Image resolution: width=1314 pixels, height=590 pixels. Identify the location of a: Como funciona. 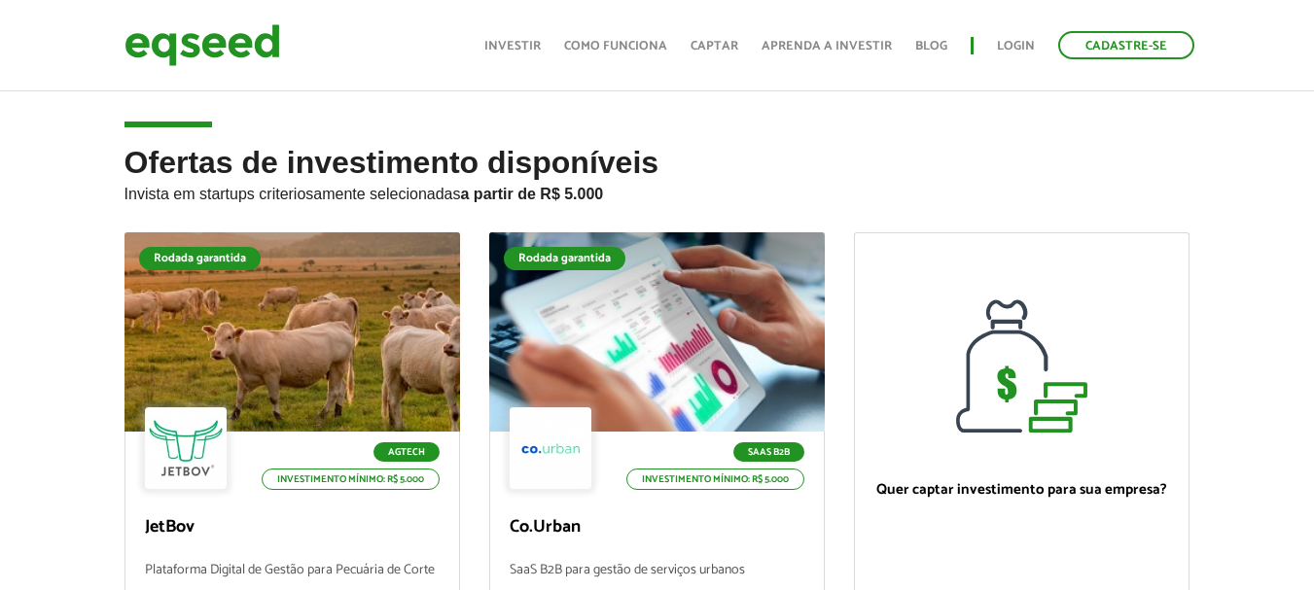
(616, 46).